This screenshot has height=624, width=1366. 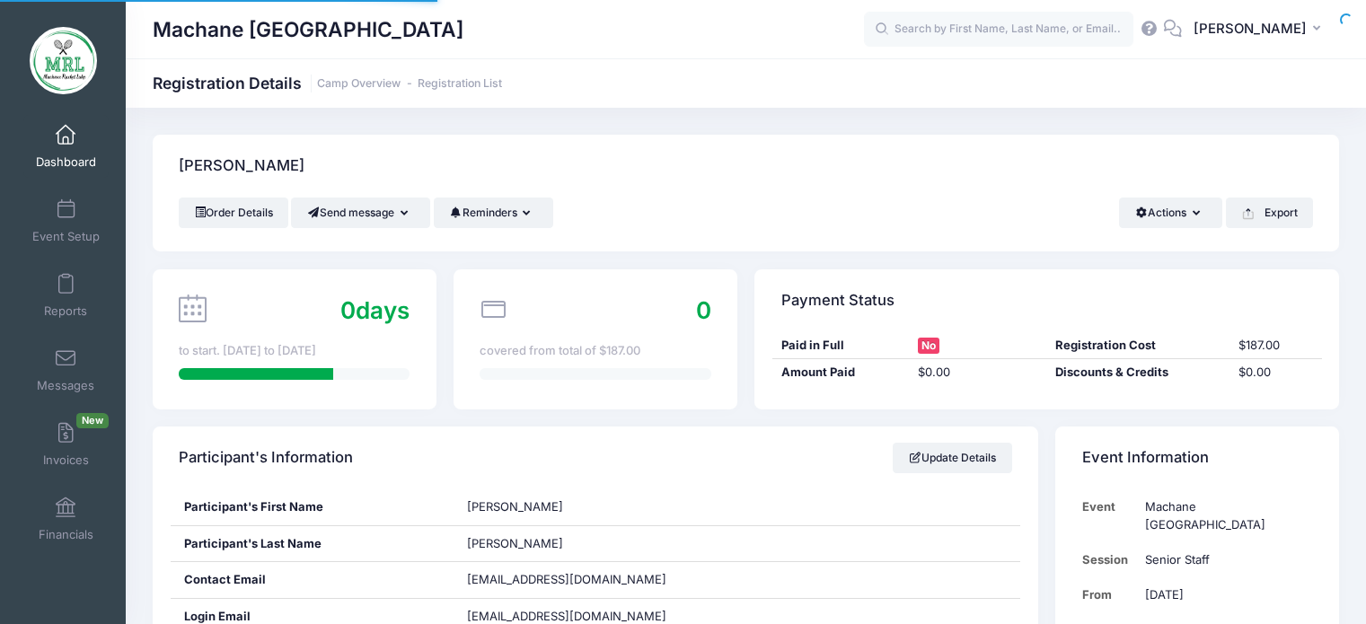 I want to click on a: Messages, so click(x=66, y=370).